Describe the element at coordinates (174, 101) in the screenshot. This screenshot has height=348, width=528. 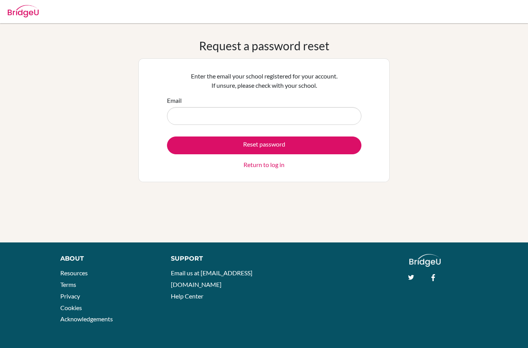
I see `label: Email` at that location.